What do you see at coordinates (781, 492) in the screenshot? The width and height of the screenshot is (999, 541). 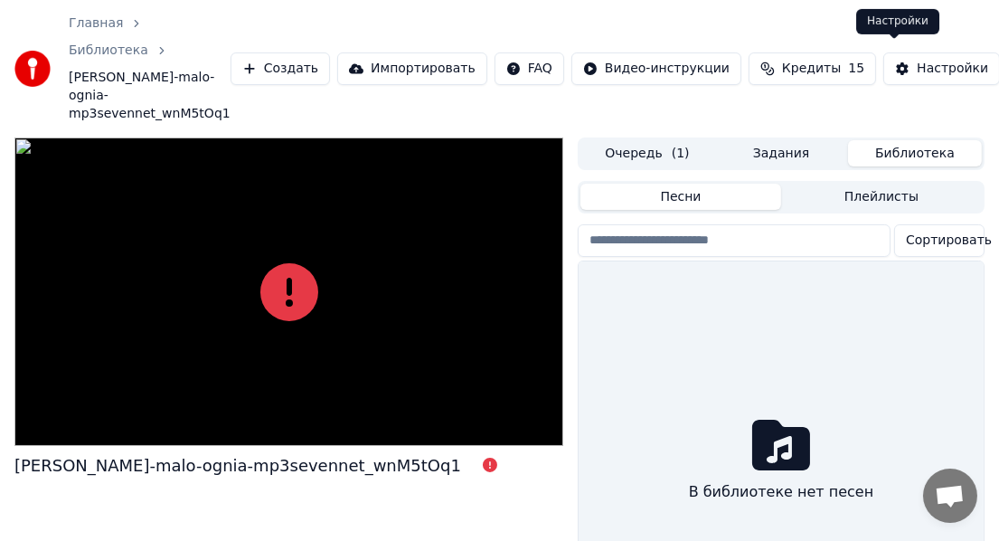 I see `div: В библиотеке нет песен` at bounding box center [781, 492].